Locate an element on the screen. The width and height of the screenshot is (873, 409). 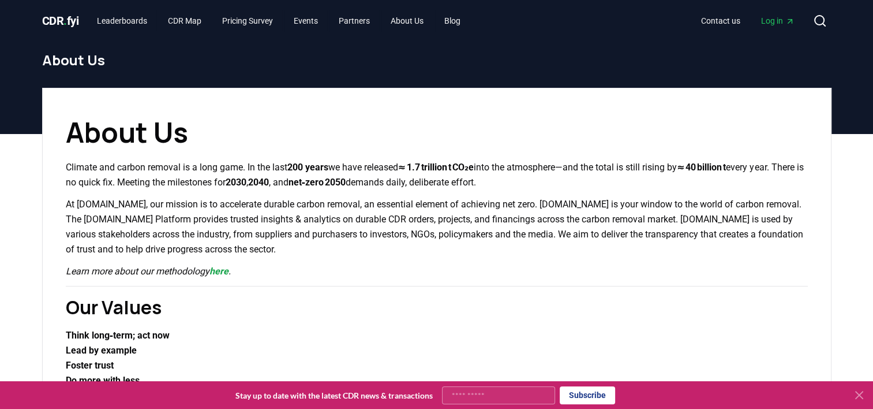
strong: Lead by example is located at coordinates (101, 350).